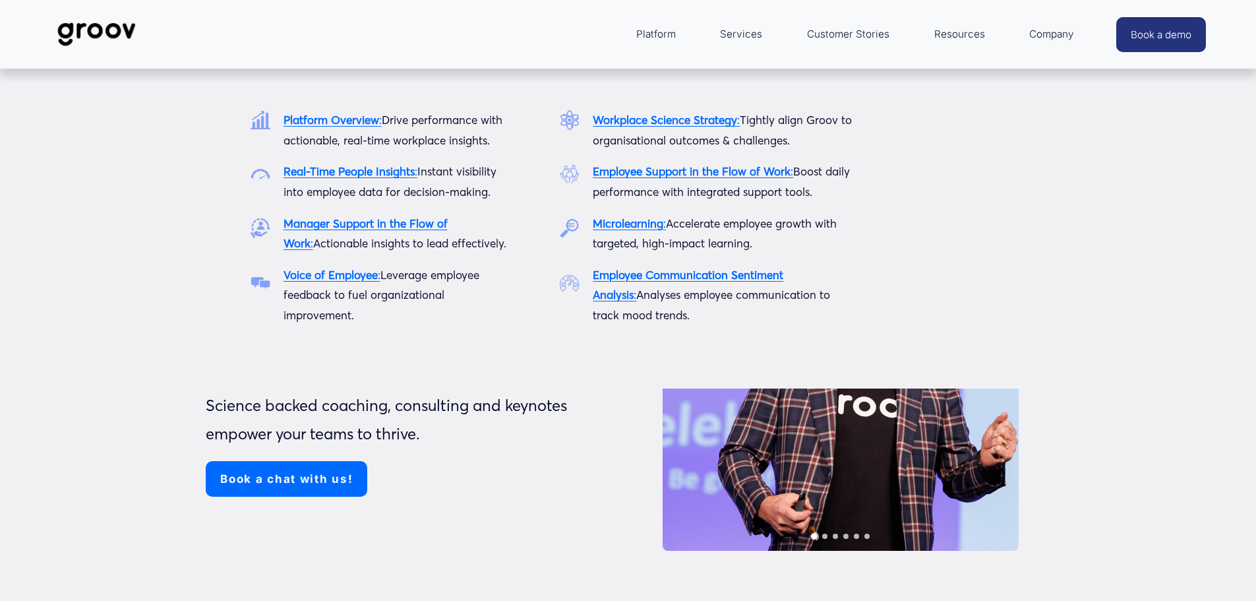 The height and width of the screenshot is (601, 1256). I want to click on span: Company, so click(1052, 34).